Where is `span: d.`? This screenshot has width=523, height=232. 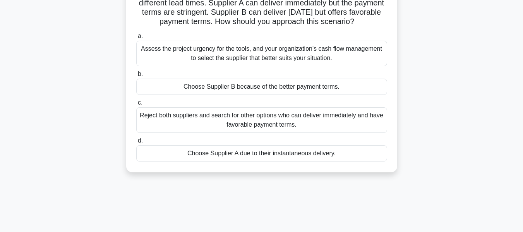 span: d. is located at coordinates (140, 140).